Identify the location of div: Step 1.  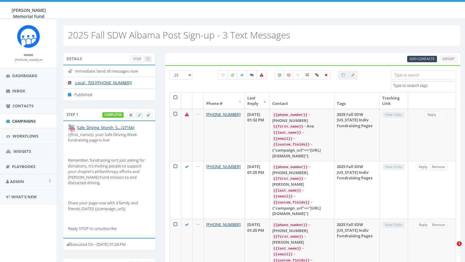
(109, 114).